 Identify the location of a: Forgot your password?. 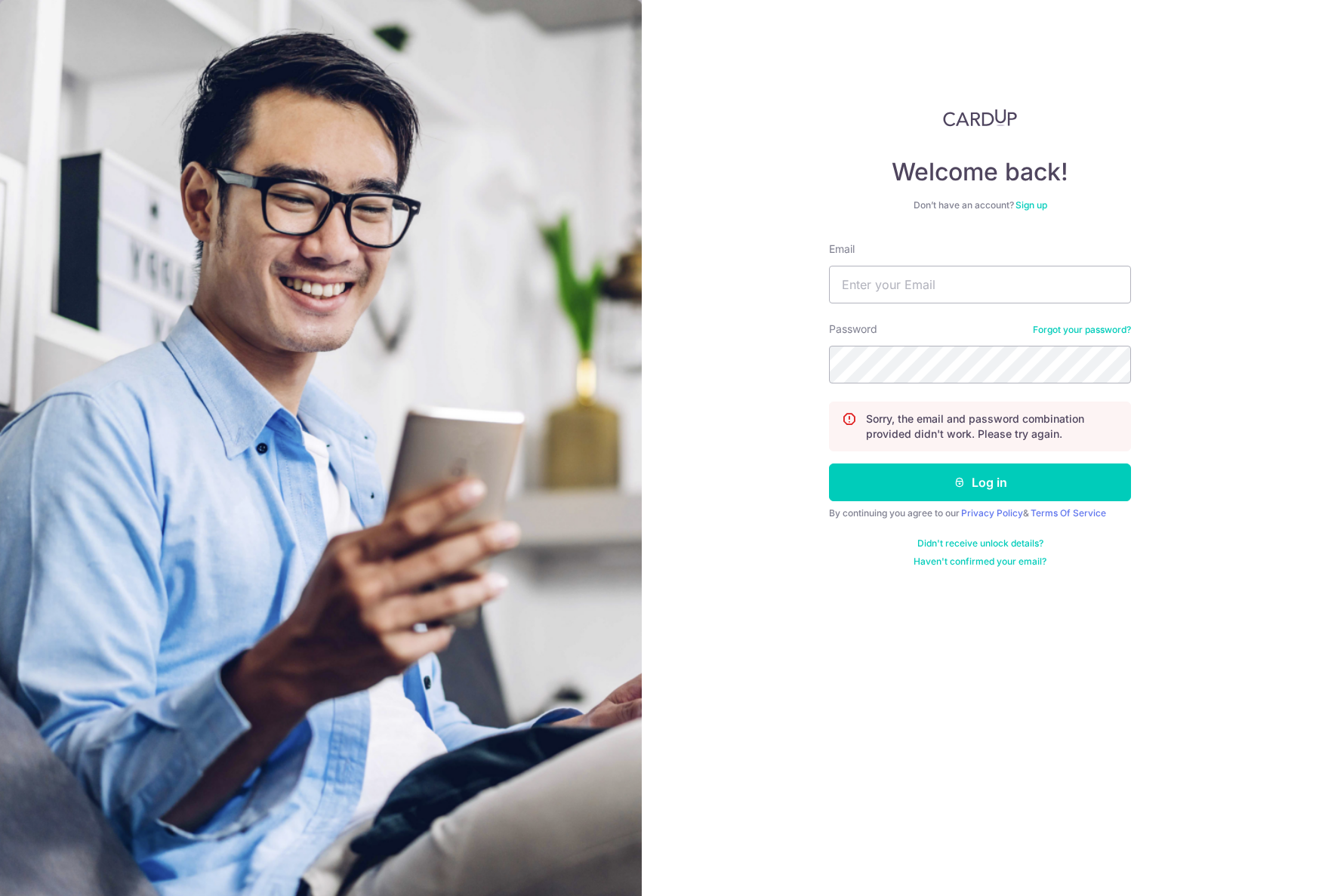
(1082, 330).